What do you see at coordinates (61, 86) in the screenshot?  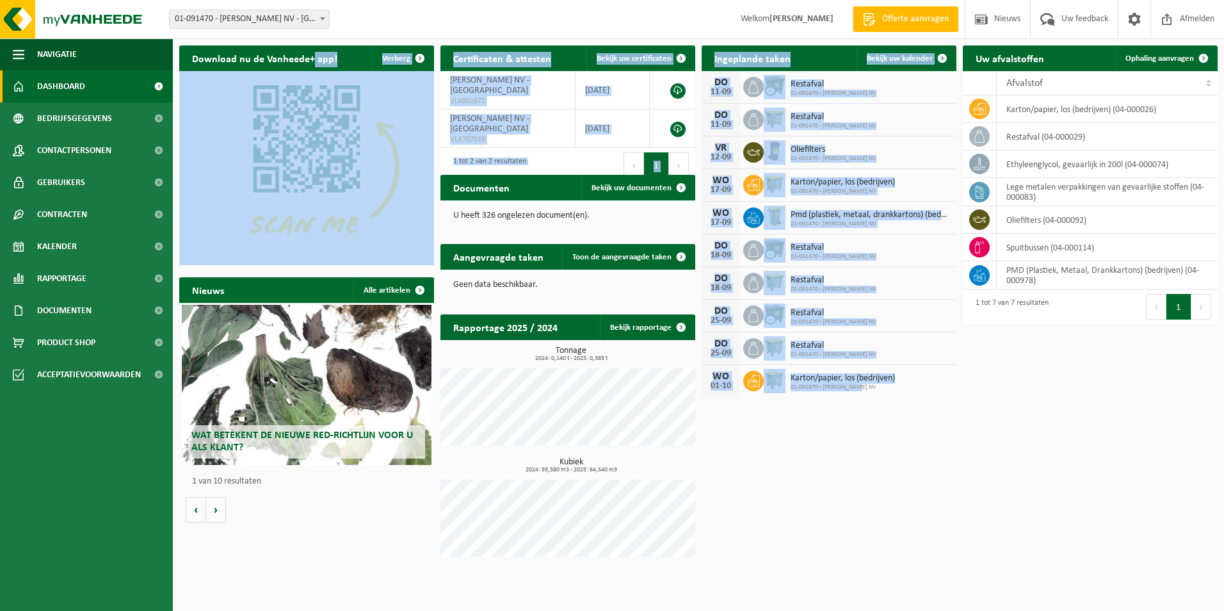 I see `span: Dashboard` at bounding box center [61, 86].